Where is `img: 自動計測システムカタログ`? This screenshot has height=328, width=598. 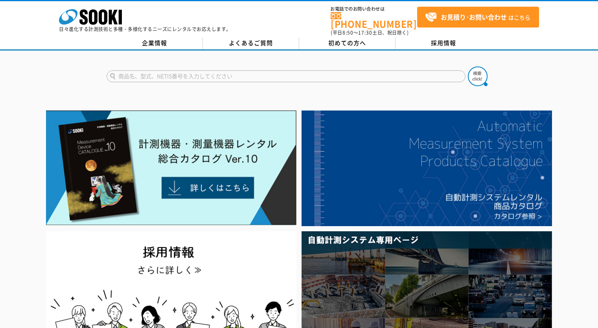 img: 自動計測システムカタログ is located at coordinates (427, 168).